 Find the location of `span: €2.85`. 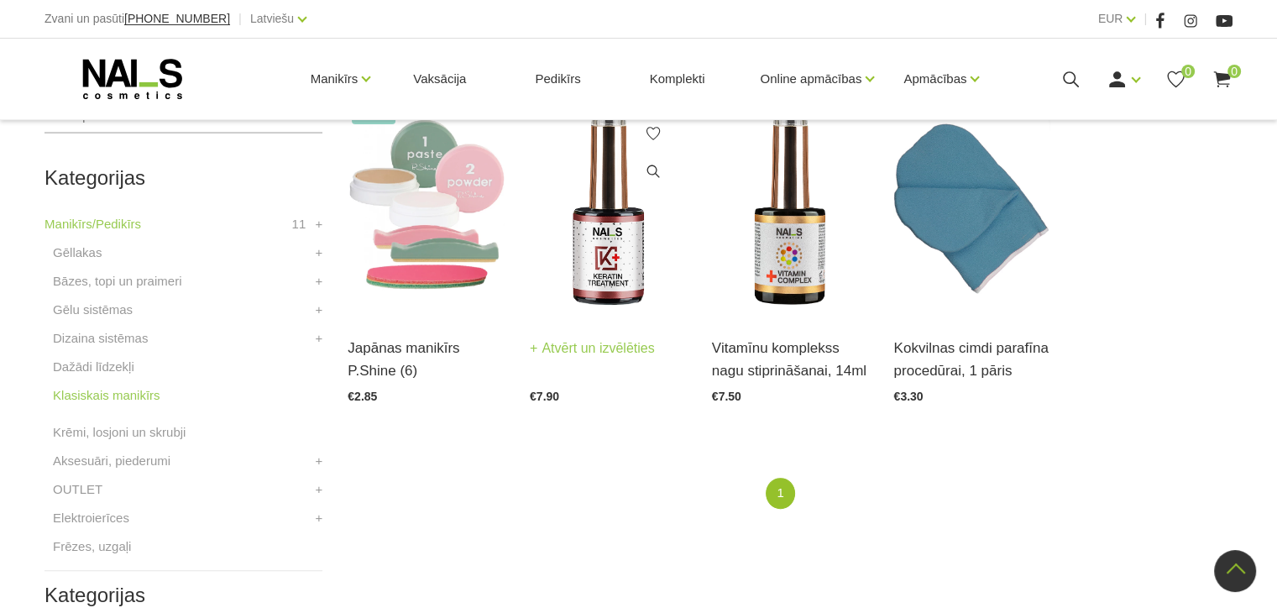

span: €2.85 is located at coordinates (362, 396).